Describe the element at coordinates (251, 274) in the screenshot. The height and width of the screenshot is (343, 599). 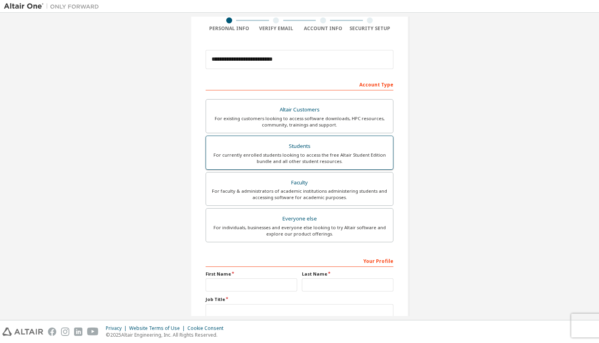
I see `label: First Name` at that location.